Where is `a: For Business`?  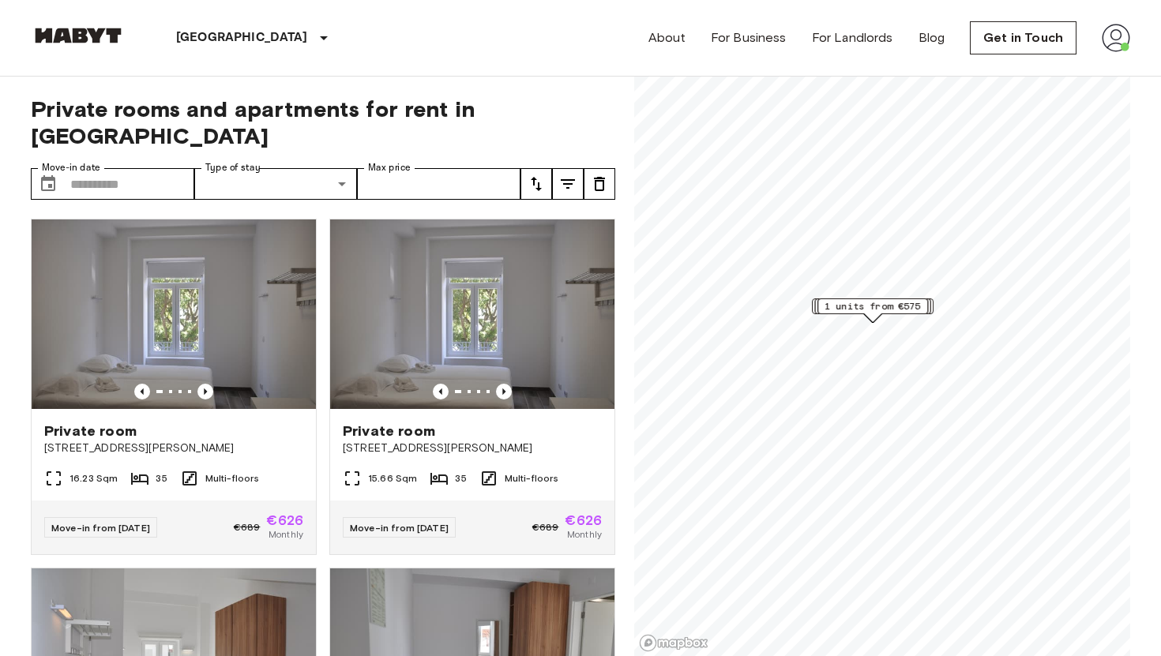 a: For Business is located at coordinates (749, 38).